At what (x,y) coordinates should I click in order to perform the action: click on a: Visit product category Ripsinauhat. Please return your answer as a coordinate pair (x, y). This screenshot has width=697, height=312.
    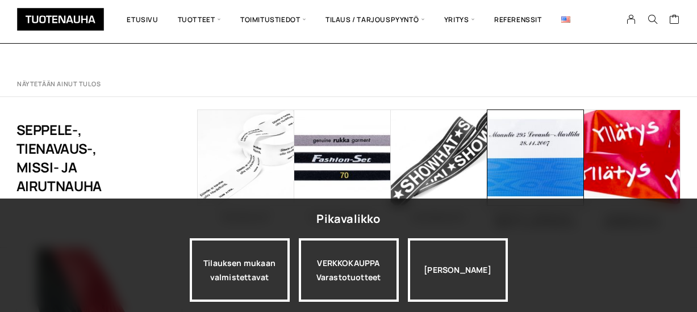
    Looking at the image, I should click on (246, 165).